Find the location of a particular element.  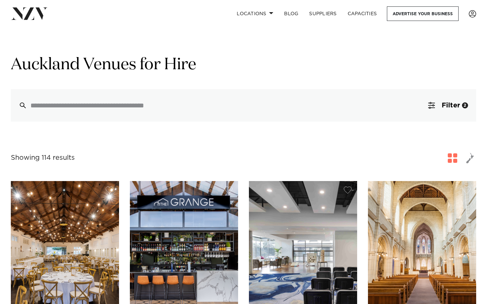

a: BLOG is located at coordinates (291, 14).